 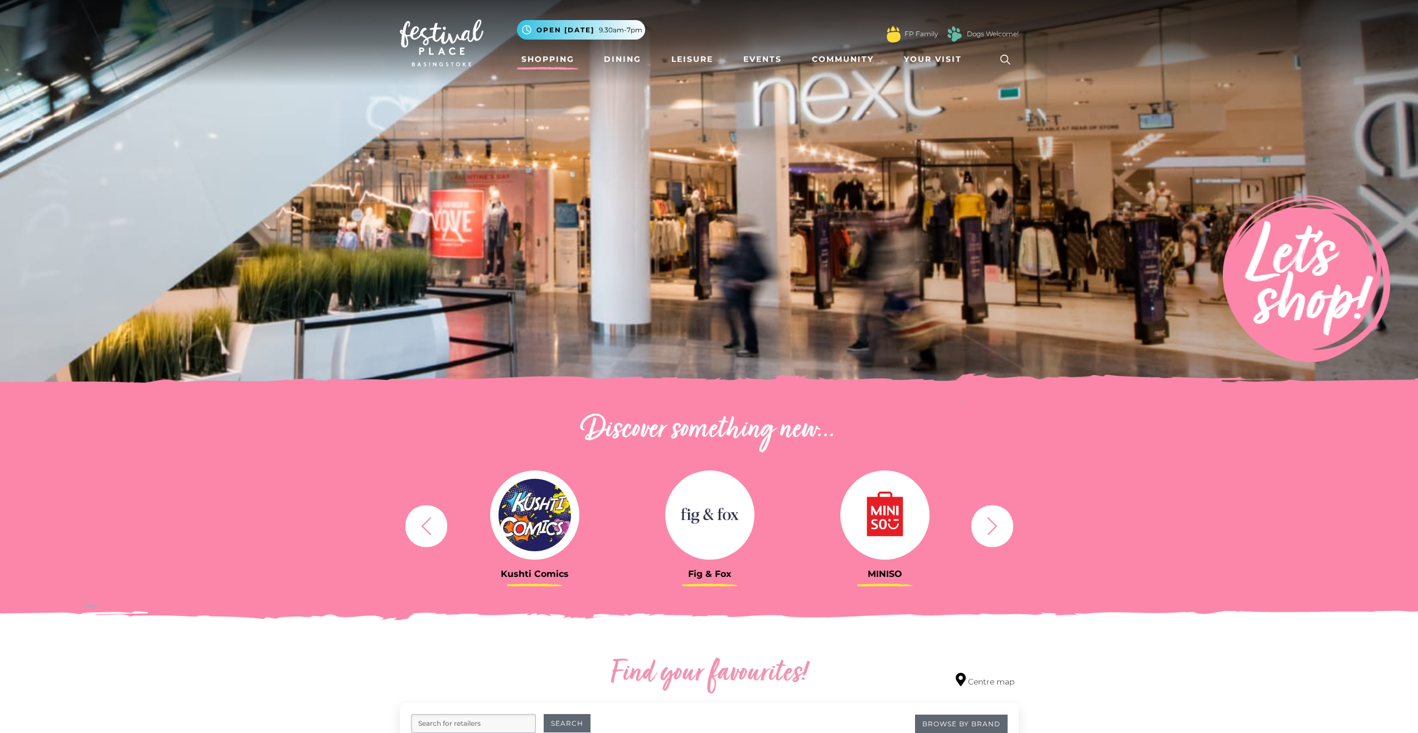 What do you see at coordinates (710, 574) in the screenshot?
I see `h3: Fig & Fox` at bounding box center [710, 574].